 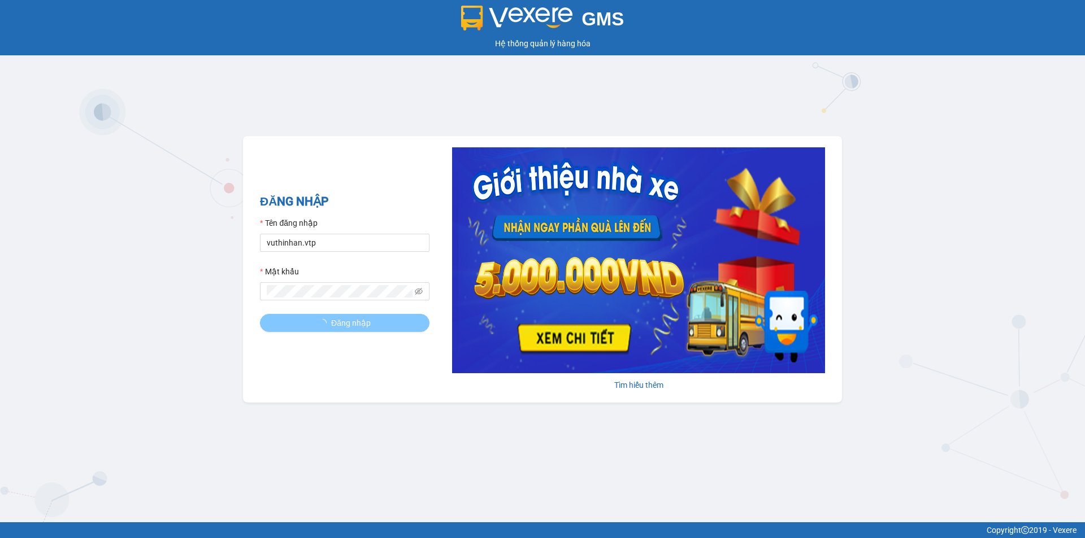 I want to click on input: Tên đăng nhập, so click(x=345, y=243).